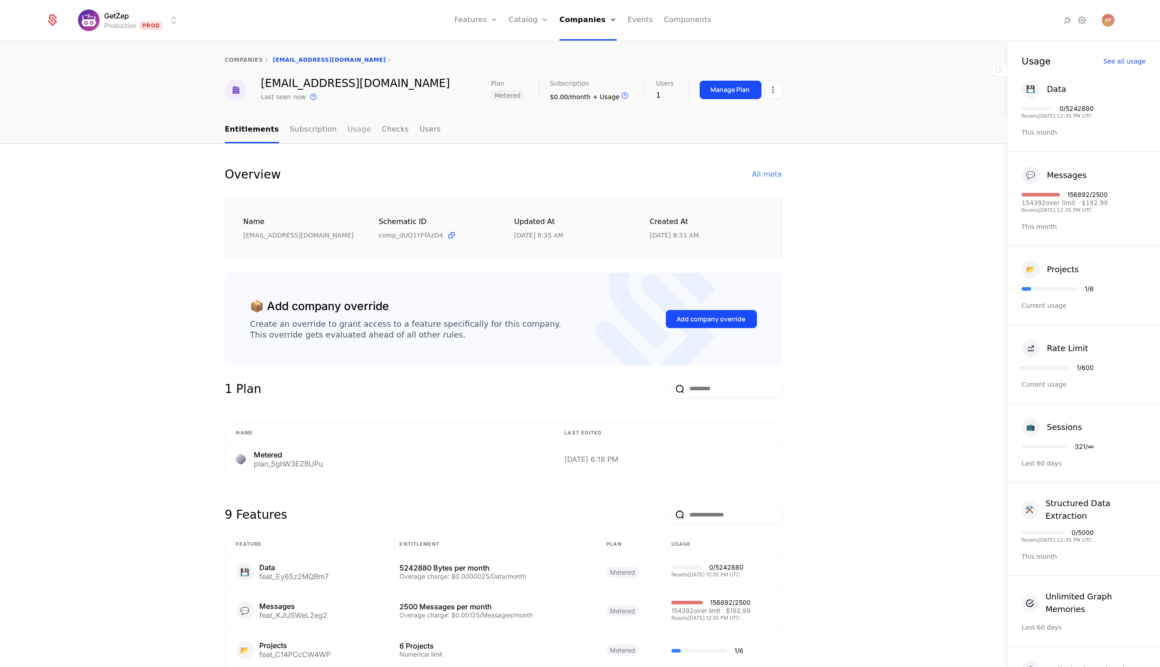 The height and width of the screenshot is (667, 1160). I want to click on span: comp_dUQ1YFfAzD4, so click(411, 235).